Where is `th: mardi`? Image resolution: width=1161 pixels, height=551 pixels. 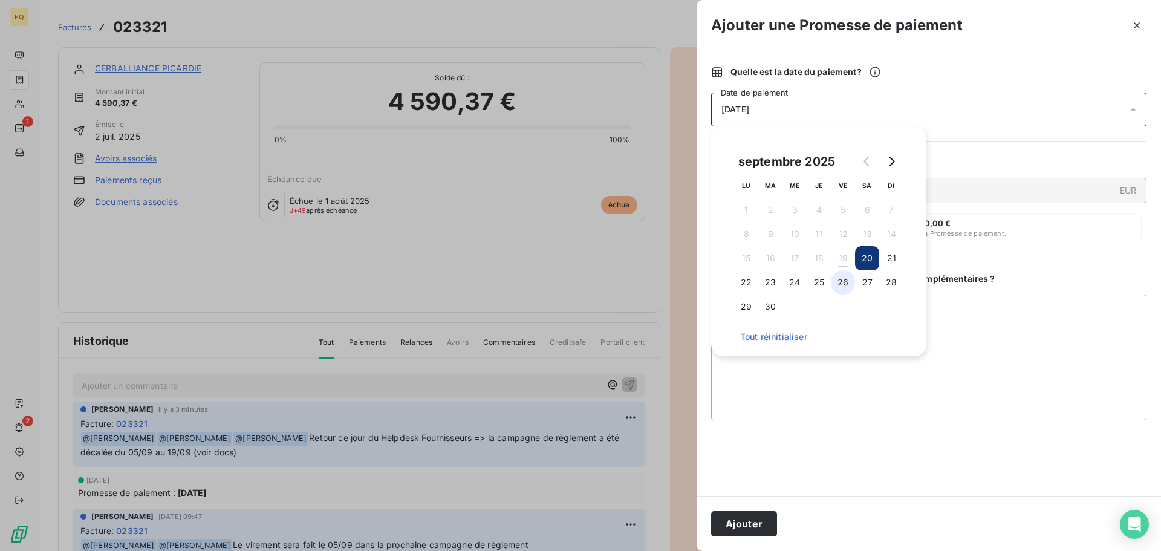 th: mardi is located at coordinates (770, 186).